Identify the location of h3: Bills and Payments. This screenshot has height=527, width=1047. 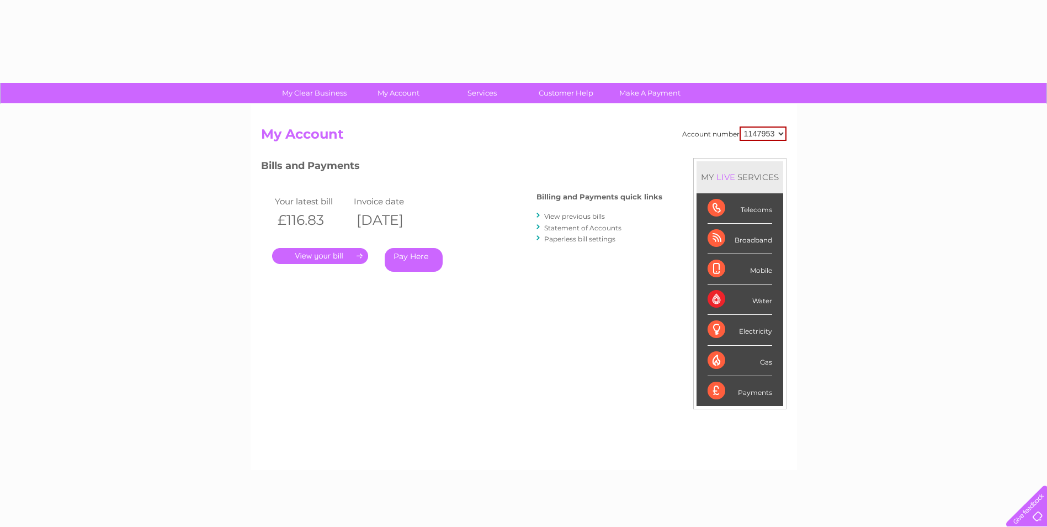
(462, 167).